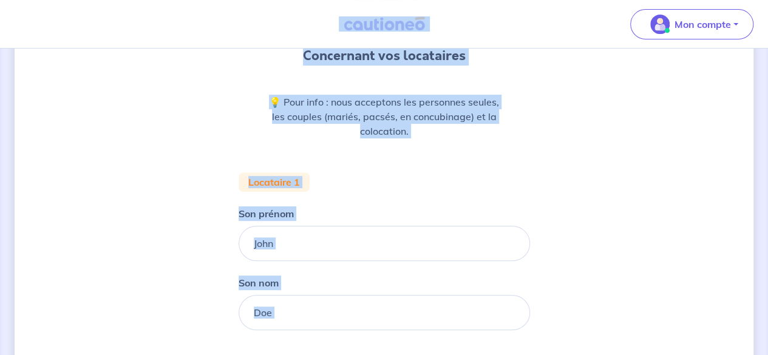 Image resolution: width=768 pixels, height=355 pixels. I want to click on p: Mon compte, so click(702, 24).